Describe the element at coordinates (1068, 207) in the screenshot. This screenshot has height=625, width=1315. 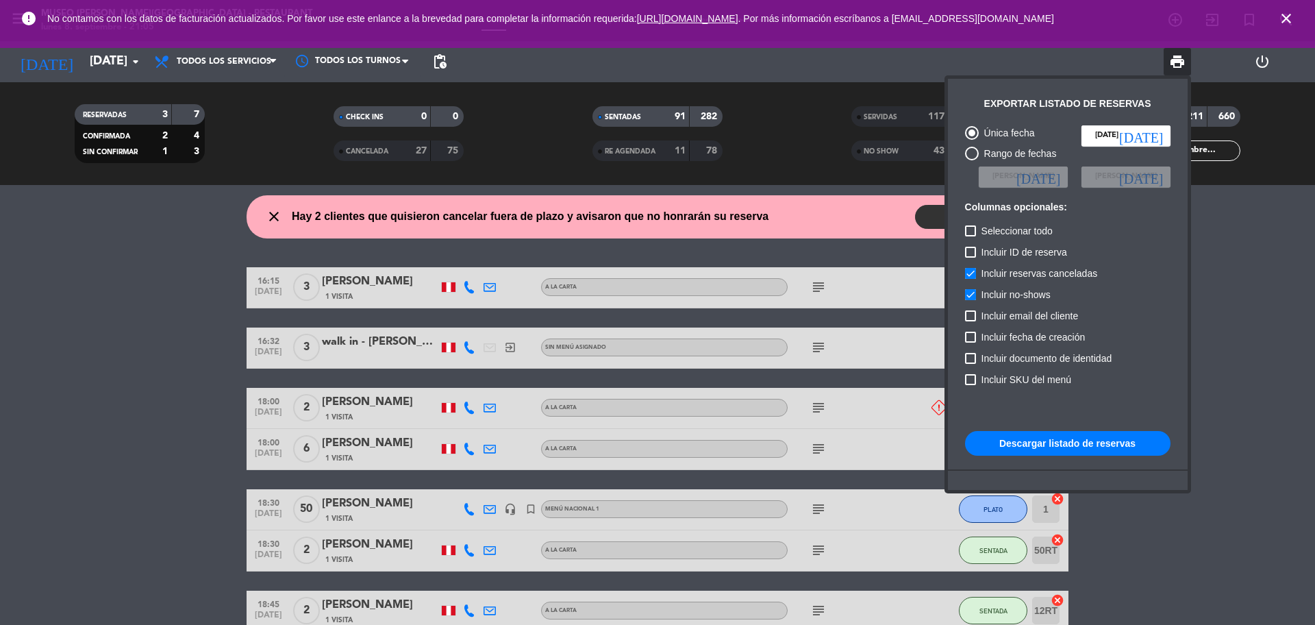
I see `h6: Columnas opcionales:` at that location.